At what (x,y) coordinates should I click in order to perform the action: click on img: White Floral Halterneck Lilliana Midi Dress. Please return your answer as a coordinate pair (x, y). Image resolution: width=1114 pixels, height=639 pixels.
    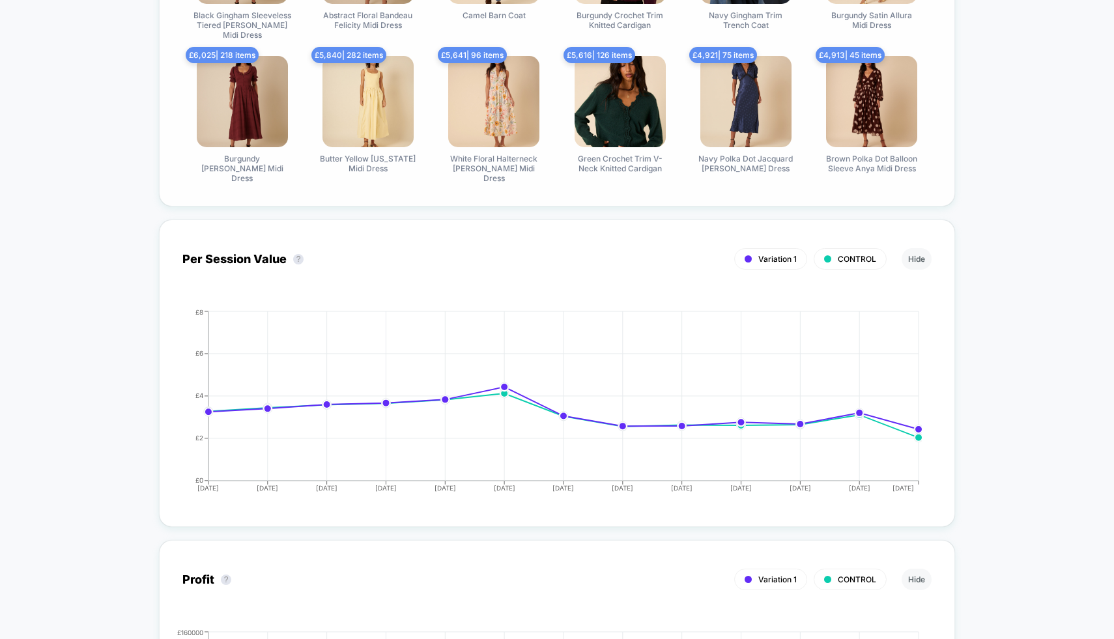
    Looking at the image, I should click on (494, 102).